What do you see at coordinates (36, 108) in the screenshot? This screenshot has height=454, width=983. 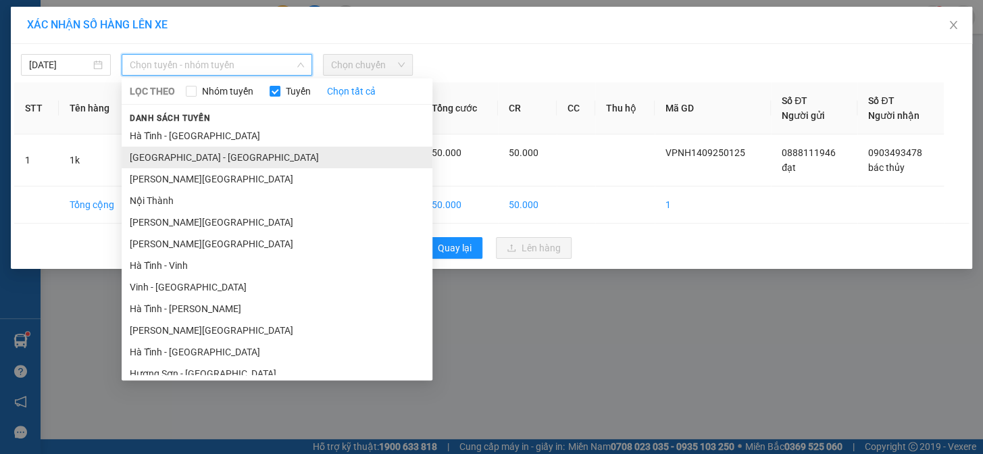 I see `th: STT` at bounding box center [36, 108].